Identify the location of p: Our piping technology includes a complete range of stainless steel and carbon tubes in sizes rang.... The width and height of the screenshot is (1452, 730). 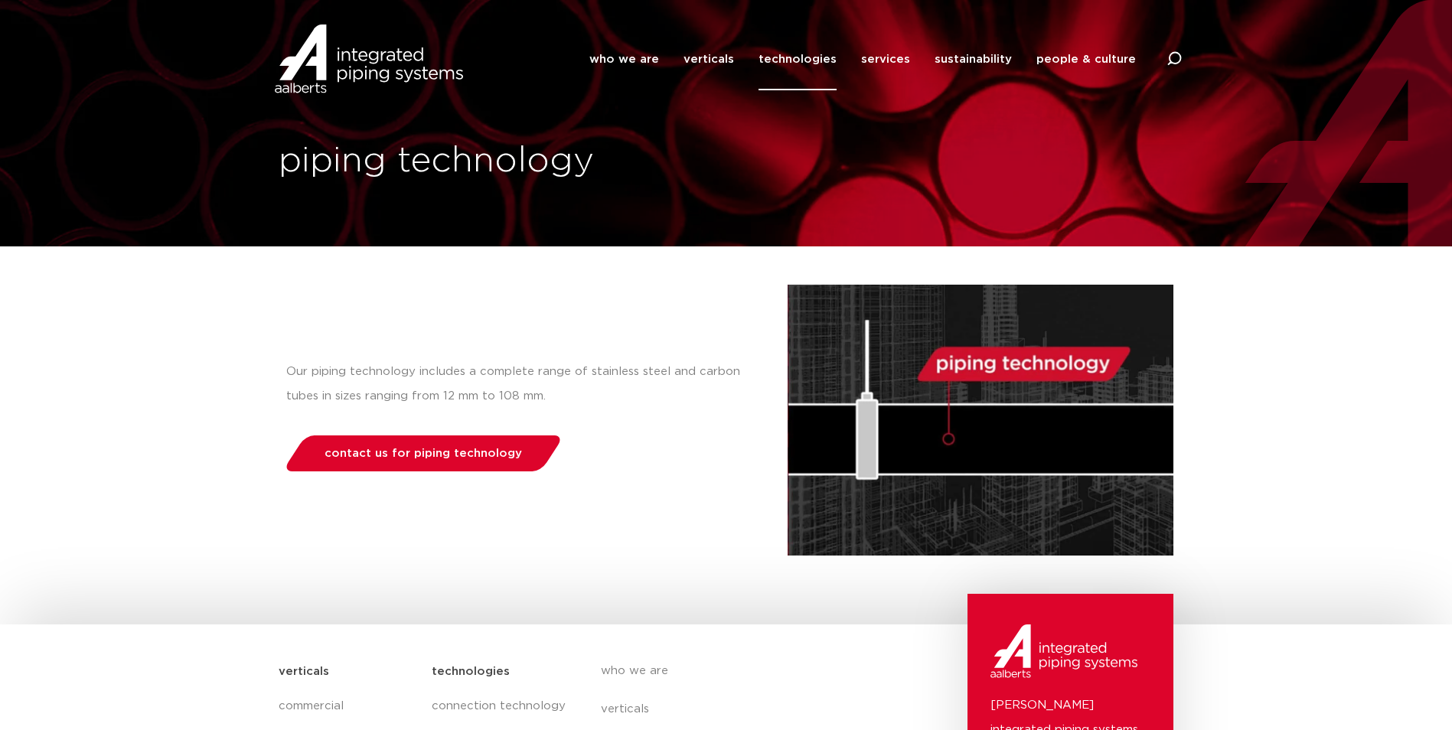
(521, 384).